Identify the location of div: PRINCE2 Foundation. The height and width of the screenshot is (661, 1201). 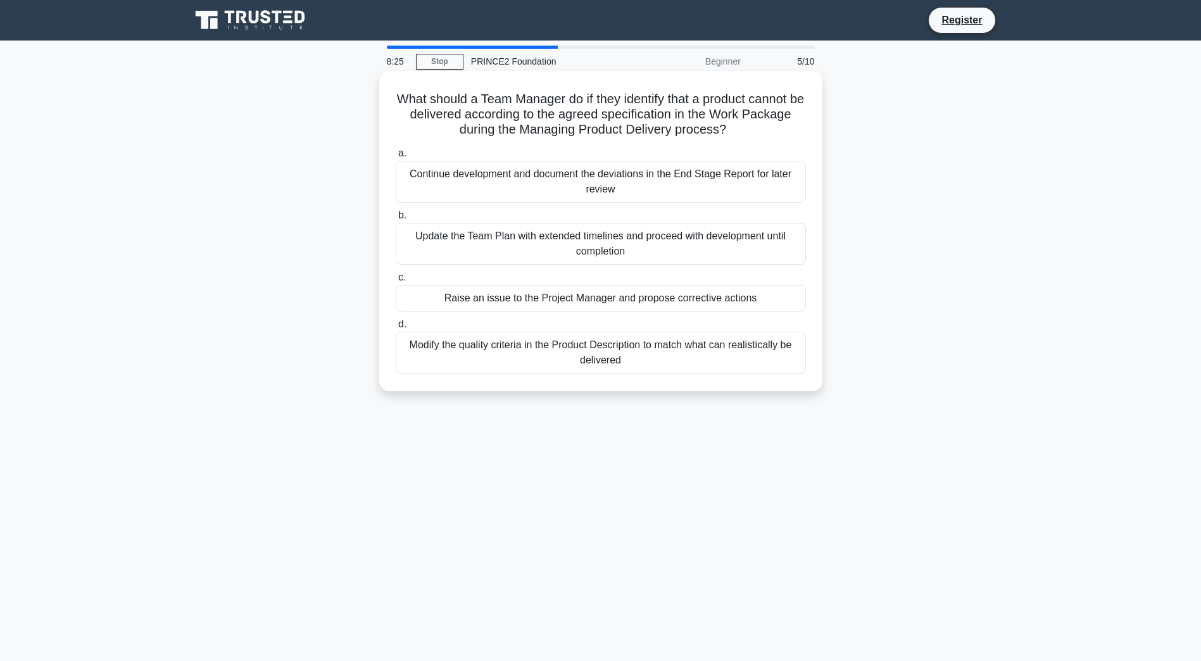
(550, 61).